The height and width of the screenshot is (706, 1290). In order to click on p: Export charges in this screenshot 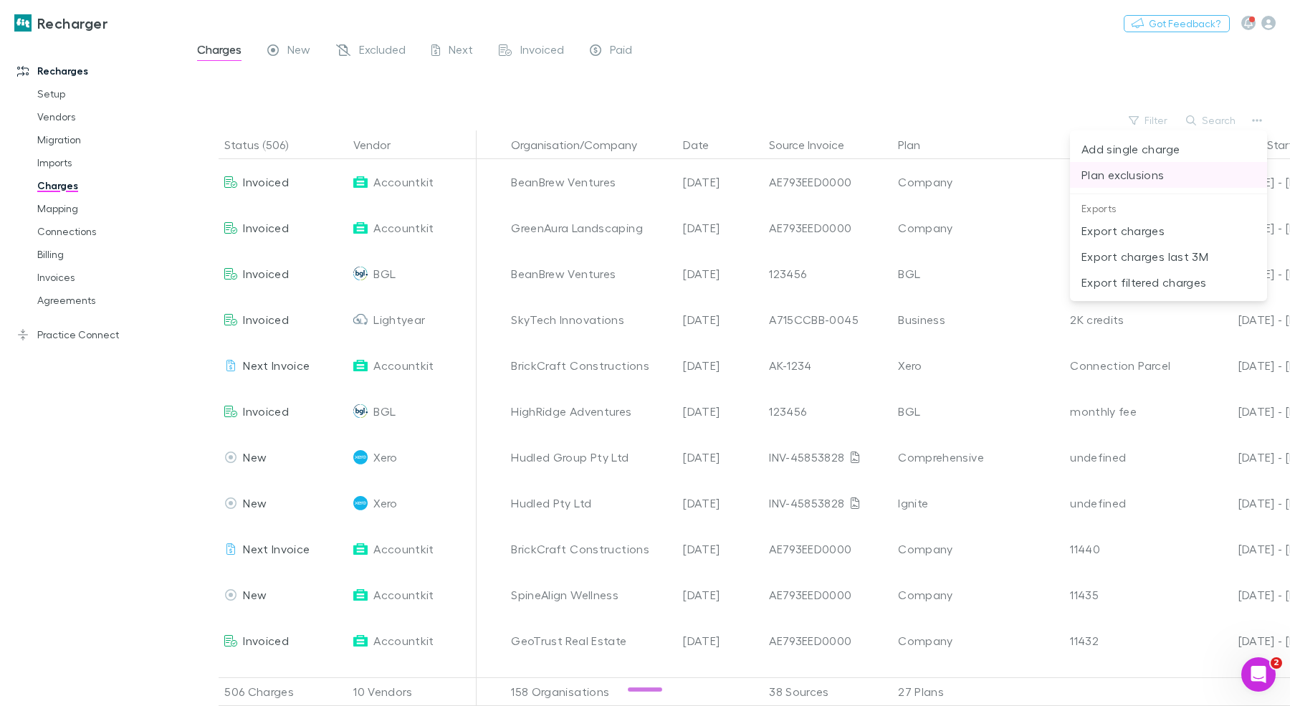, I will do `click(1168, 231)`.